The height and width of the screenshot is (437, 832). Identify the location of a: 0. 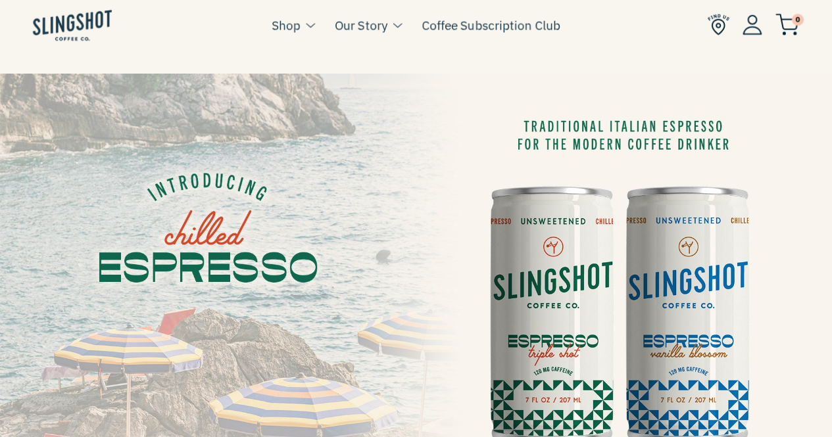
(787, 25).